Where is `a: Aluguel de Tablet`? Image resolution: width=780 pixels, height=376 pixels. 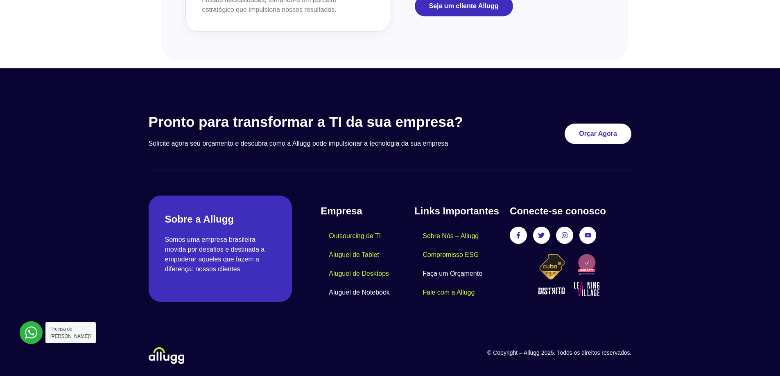
a: Aluguel de Tablet is located at coordinates (354, 255).